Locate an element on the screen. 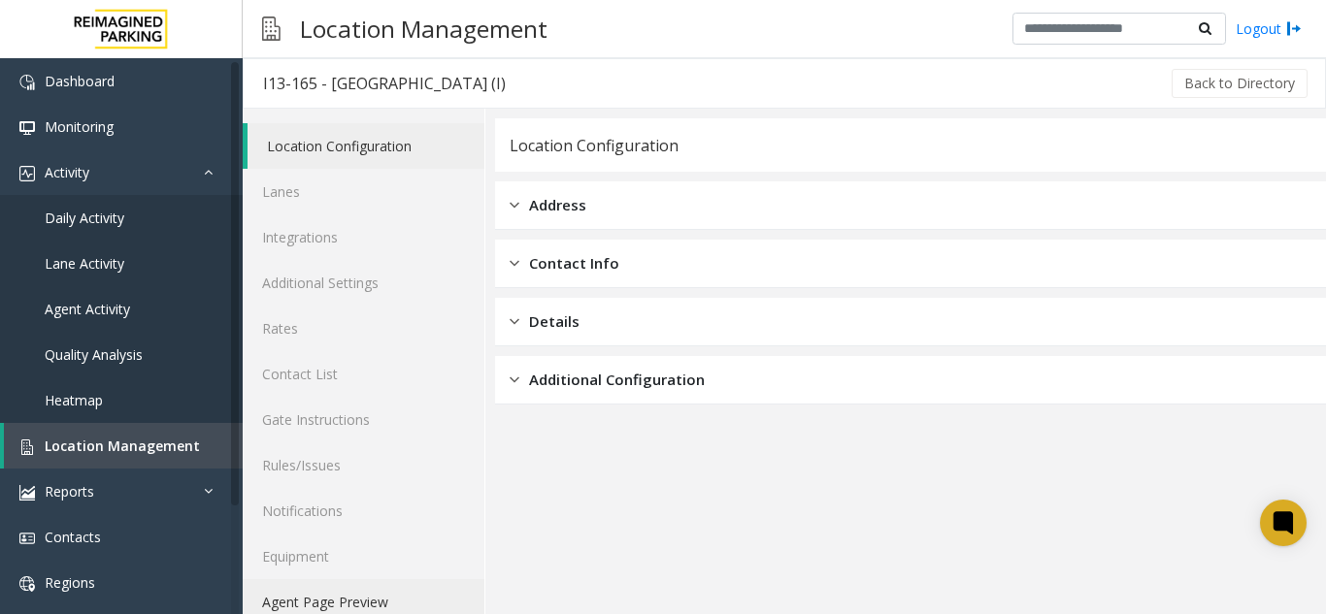  img: logout is located at coordinates (1294, 28).